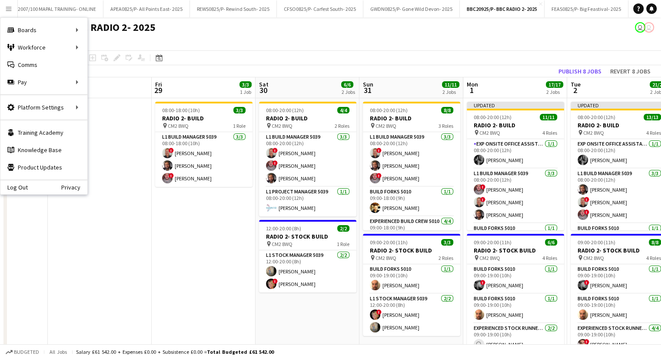  I want to click on div: Updated, so click(515, 105).